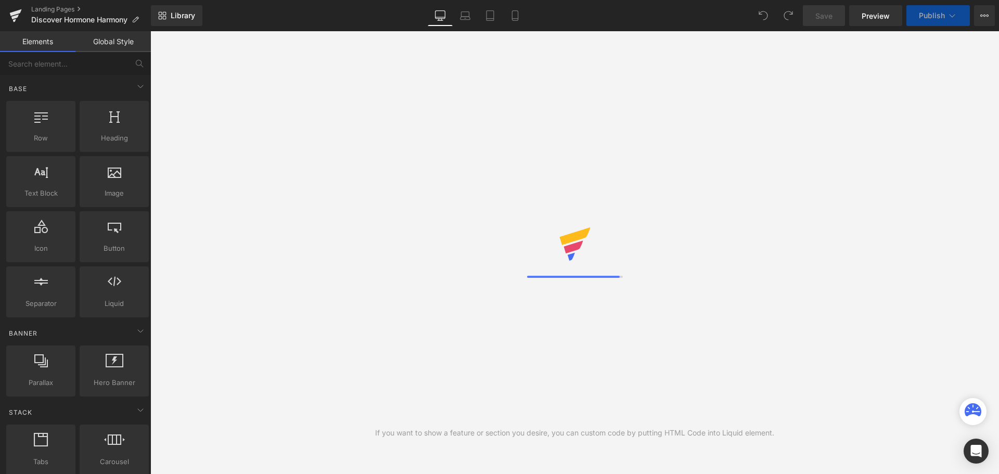 Image resolution: width=999 pixels, height=474 pixels. I want to click on span: Hero Banner, so click(114, 382).